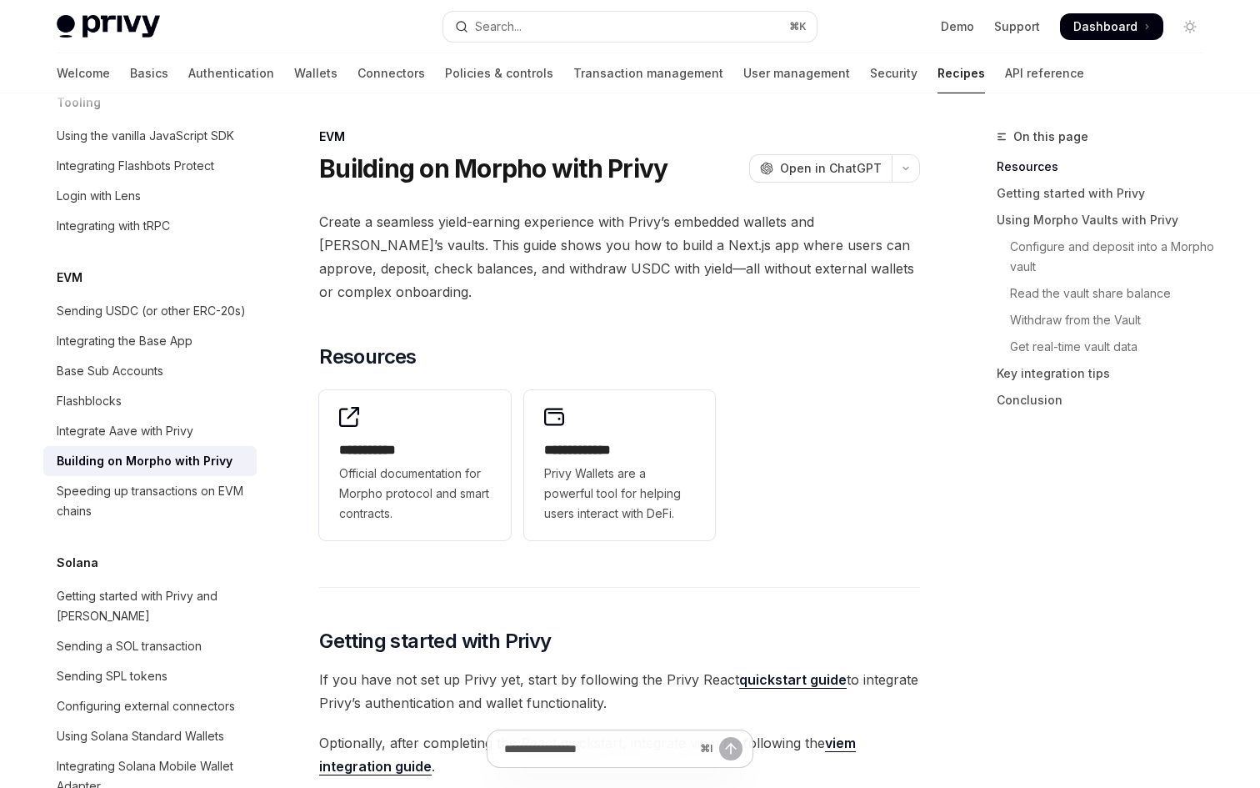  Describe the element at coordinates (89, 401) in the screenshot. I see `div: Flashblocks` at that location.